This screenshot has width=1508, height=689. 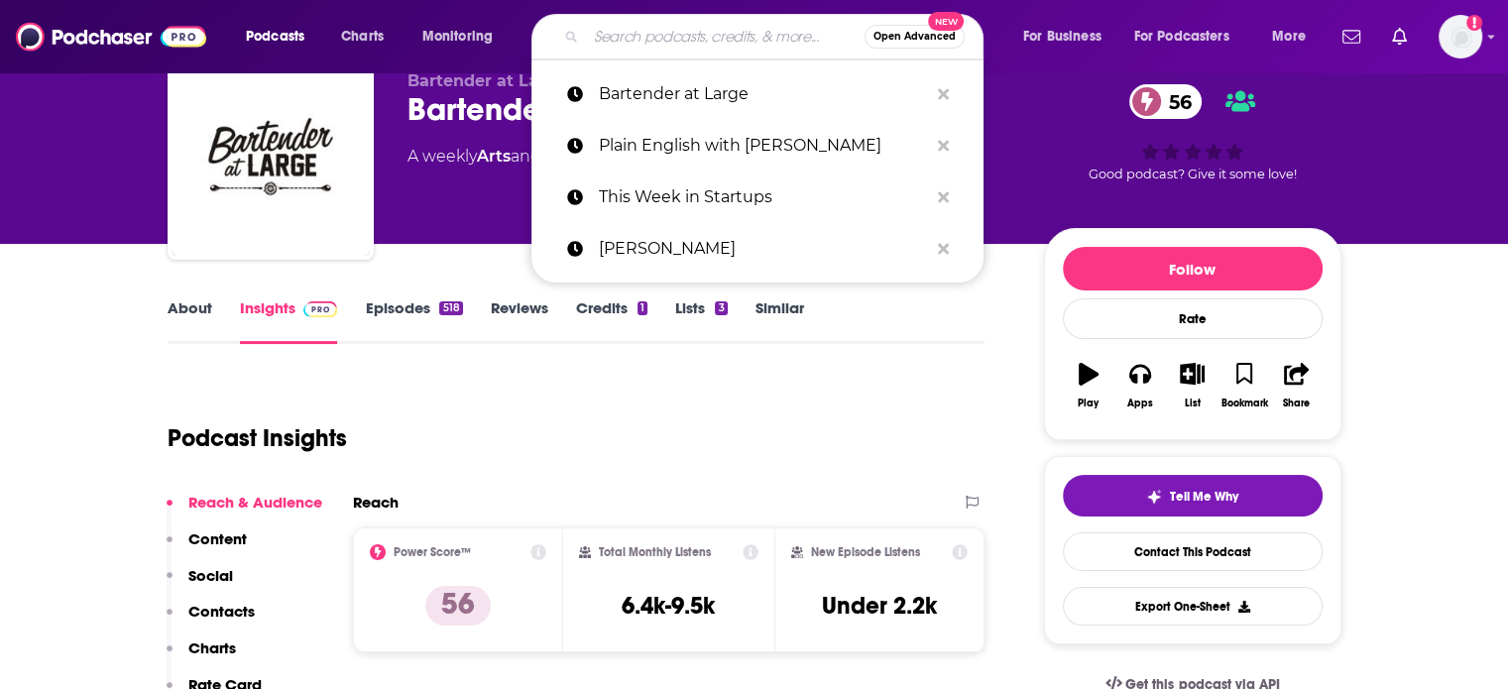 I want to click on button: tell me why sparkleTell Me Why, so click(x=1193, y=496).